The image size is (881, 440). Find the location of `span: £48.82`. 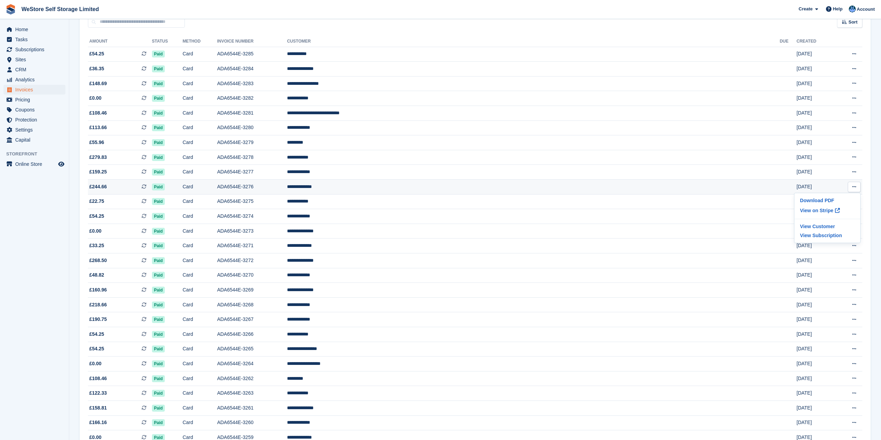

span: £48.82 is located at coordinates (97, 275).